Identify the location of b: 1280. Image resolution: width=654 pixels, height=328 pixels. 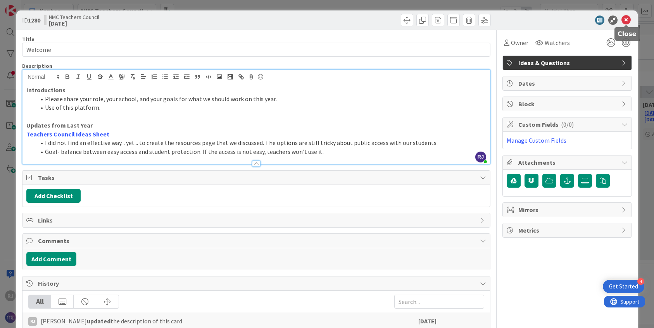
(34, 20).